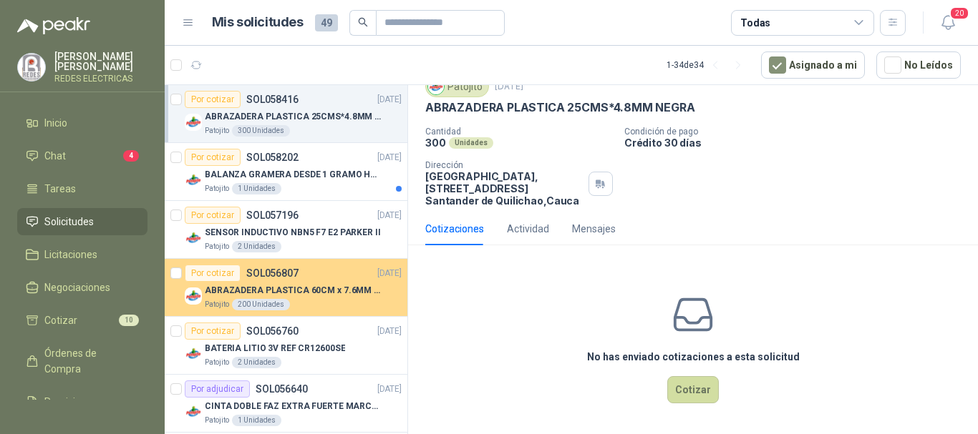 This screenshot has height=434, width=978. What do you see at coordinates (82, 156) in the screenshot?
I see `a: Chat4` at bounding box center [82, 156].